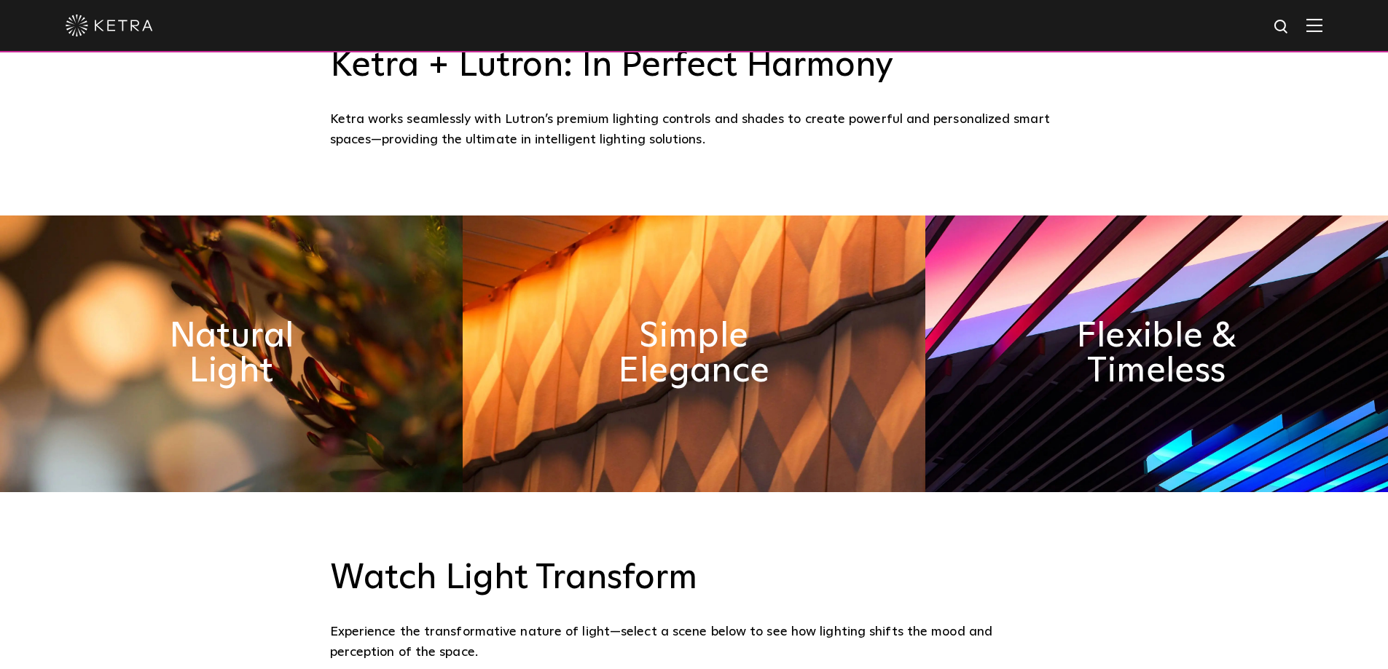 This screenshot has width=1388, height=669. Describe the element at coordinates (1156, 354) in the screenshot. I see `img: flexible_timeless_ketra` at that location.